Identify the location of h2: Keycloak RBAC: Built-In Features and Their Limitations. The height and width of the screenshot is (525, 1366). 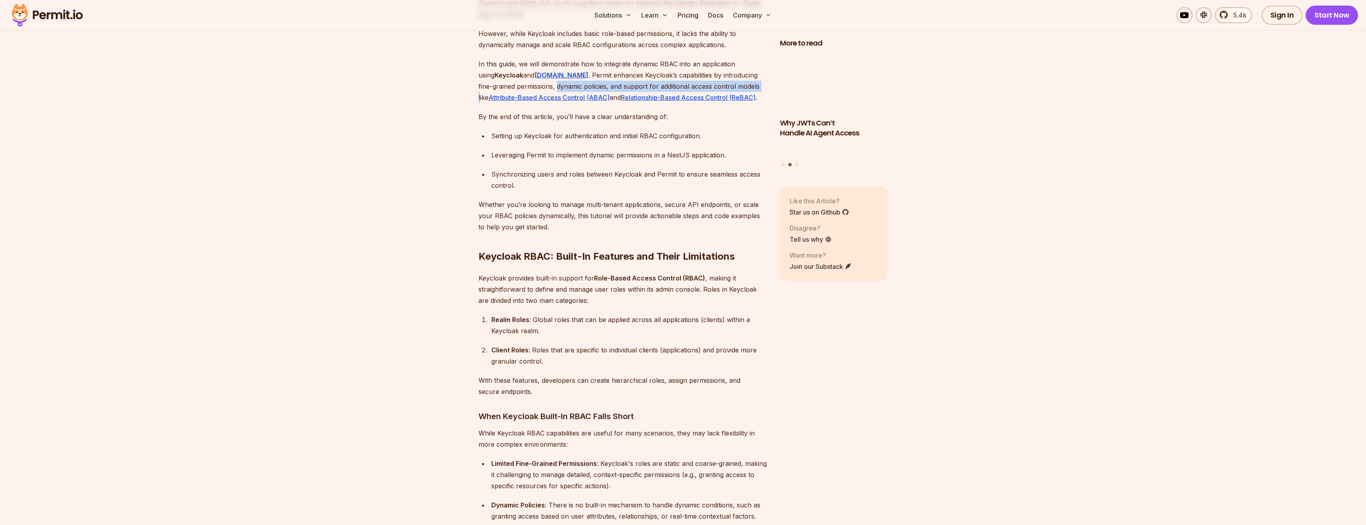
(623, 241).